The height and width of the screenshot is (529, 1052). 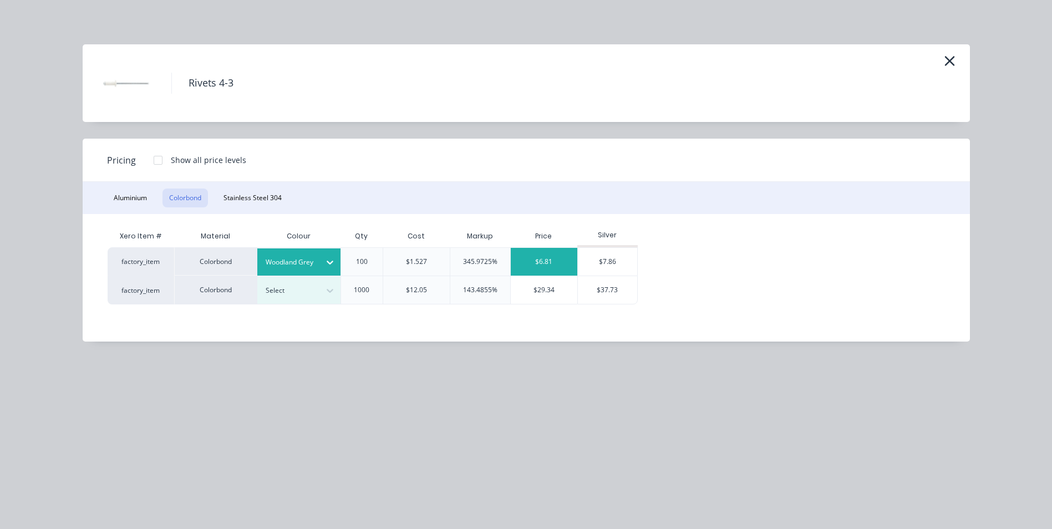 What do you see at coordinates (127, 83) in the screenshot?
I see `img: Rivets 4-3` at bounding box center [127, 83].